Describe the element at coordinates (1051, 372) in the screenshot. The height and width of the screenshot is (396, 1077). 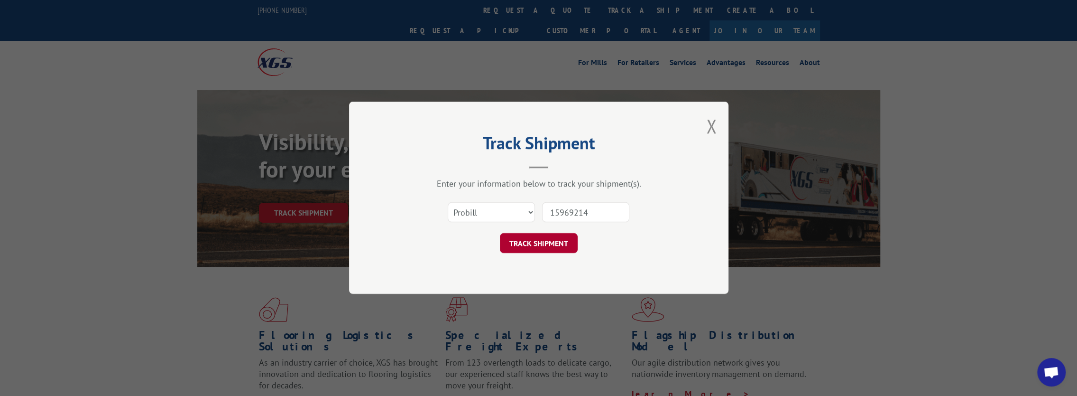
I see `div: Open chat` at that location.